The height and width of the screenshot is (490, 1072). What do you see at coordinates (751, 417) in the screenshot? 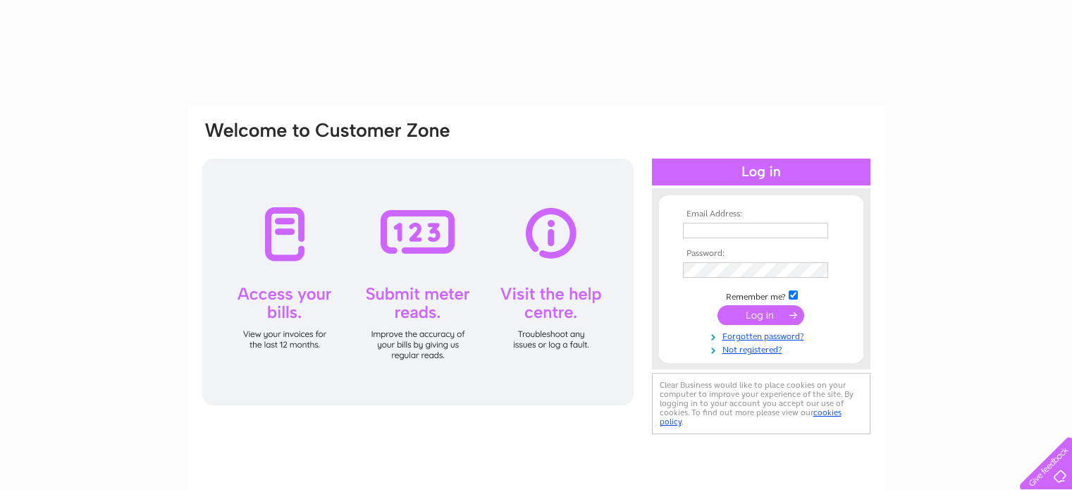
I see `a: cookies policy` at bounding box center [751, 417].